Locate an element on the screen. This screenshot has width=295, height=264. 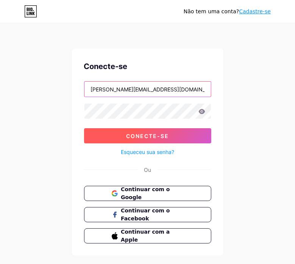
input: Nome de usuário is located at coordinates (148, 89).